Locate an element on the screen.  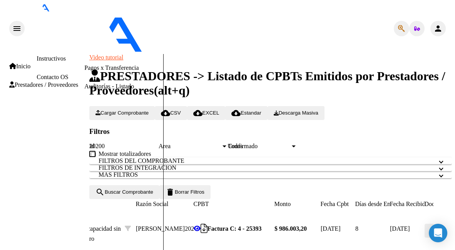
span: Descarga Masiva is located at coordinates (296, 112).